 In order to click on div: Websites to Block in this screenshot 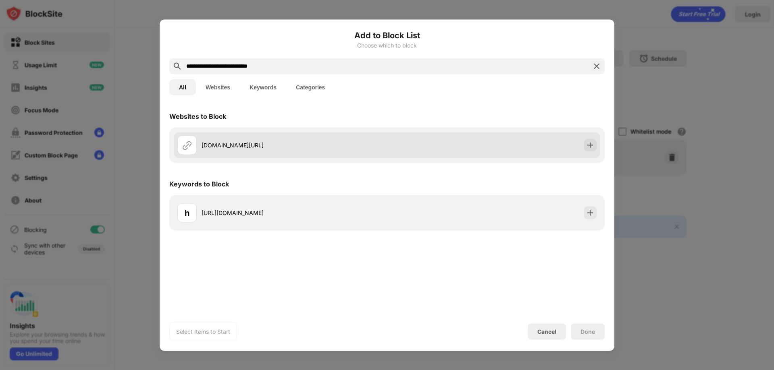, I will do `click(197, 116)`.